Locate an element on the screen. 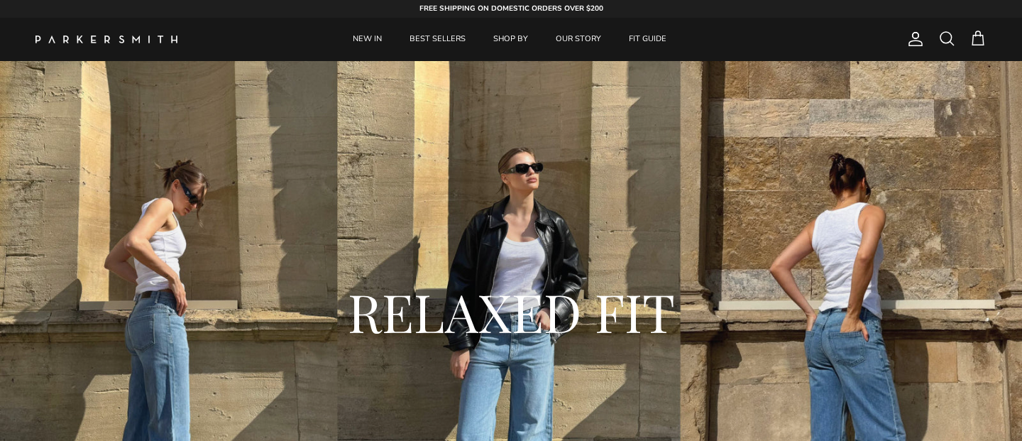 Image resolution: width=1022 pixels, height=441 pixels. strong: FREE SHIPPING ON DOMESTIC ORDERS OVER $200 is located at coordinates (511, 9).